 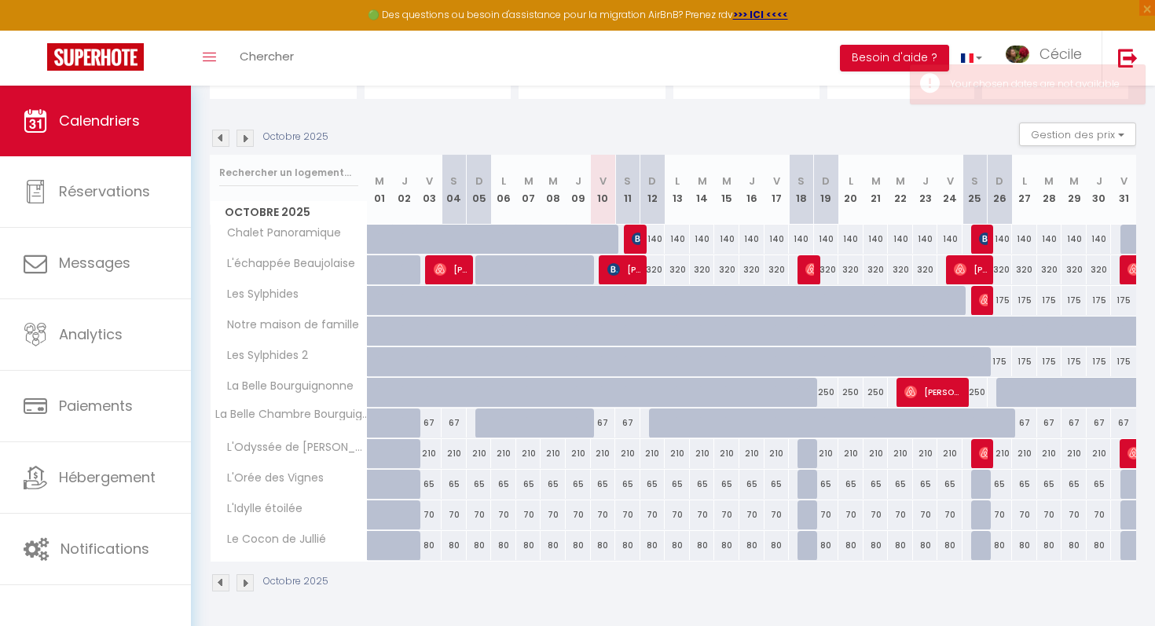 I want to click on span: Chercher, so click(x=266, y=56).